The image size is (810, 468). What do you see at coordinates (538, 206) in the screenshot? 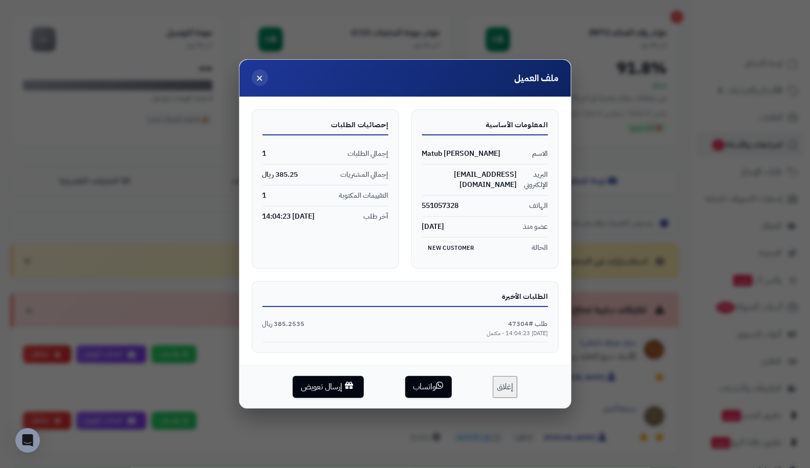
I see `span: الهاتف` at bounding box center [538, 206].